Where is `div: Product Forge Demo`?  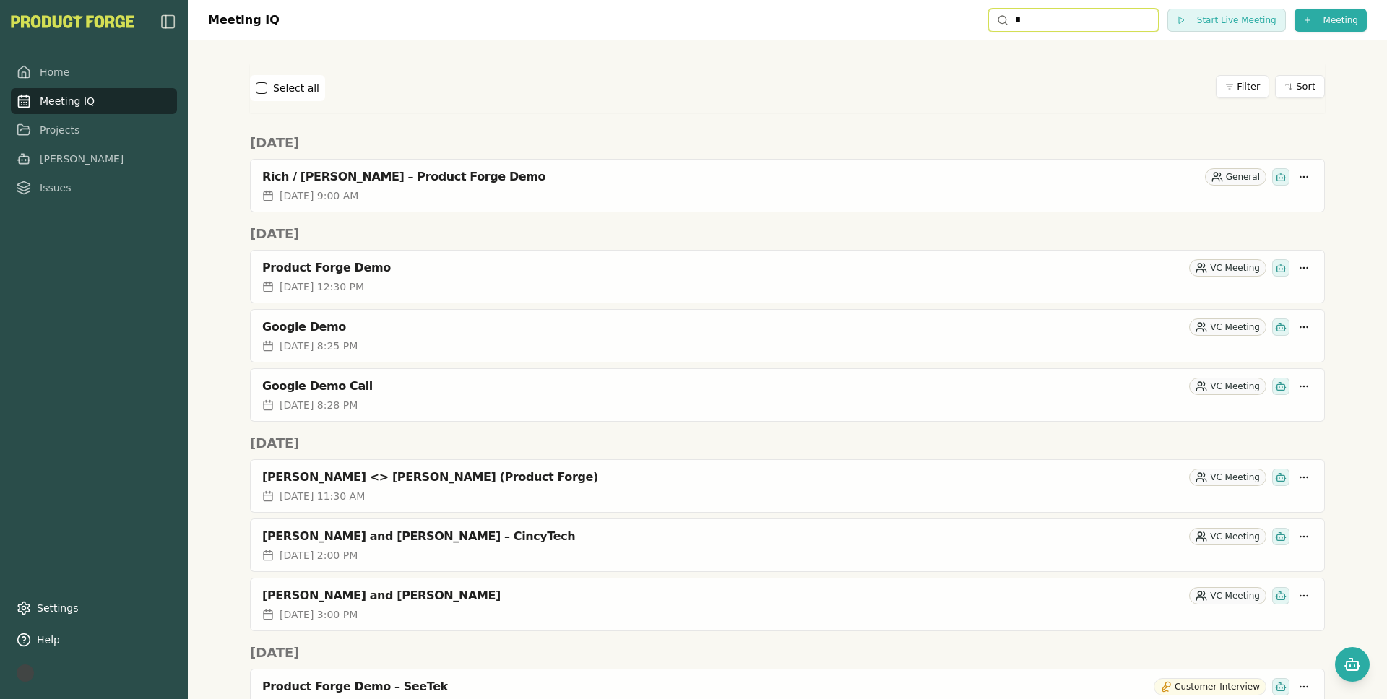 div: Product Forge Demo is located at coordinates (722, 268).